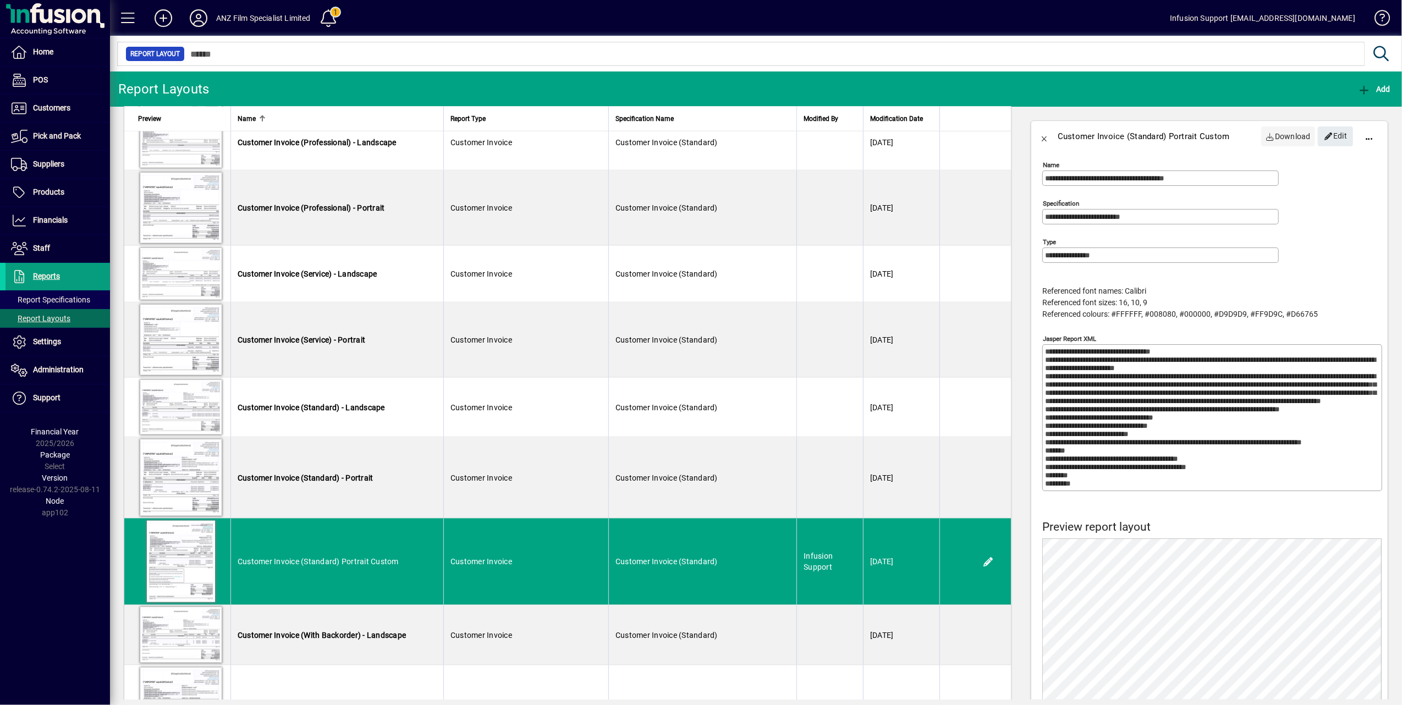 This screenshot has width=1402, height=705. I want to click on span: Suppliers, so click(48, 164).